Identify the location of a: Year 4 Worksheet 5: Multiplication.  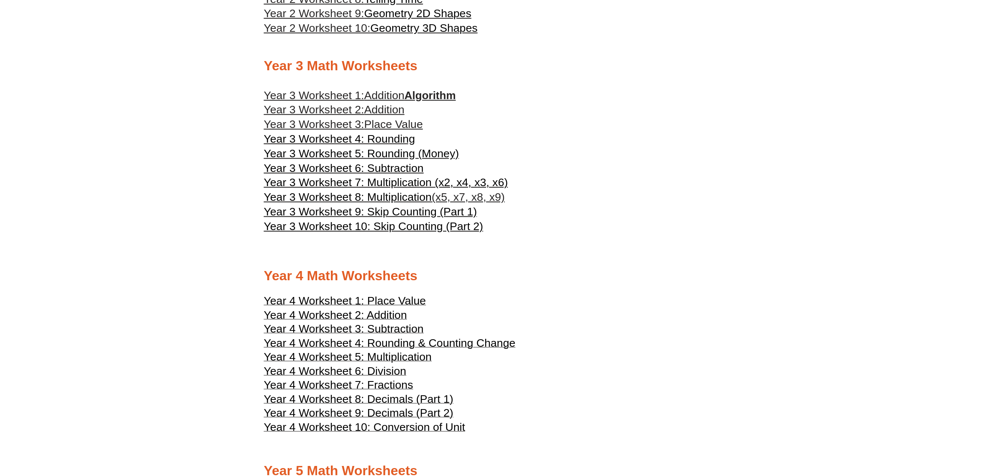
(348, 359).